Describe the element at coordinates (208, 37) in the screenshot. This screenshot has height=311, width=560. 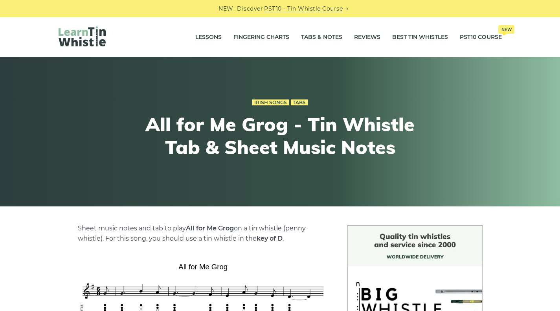
I see `a: Lessons` at that location.